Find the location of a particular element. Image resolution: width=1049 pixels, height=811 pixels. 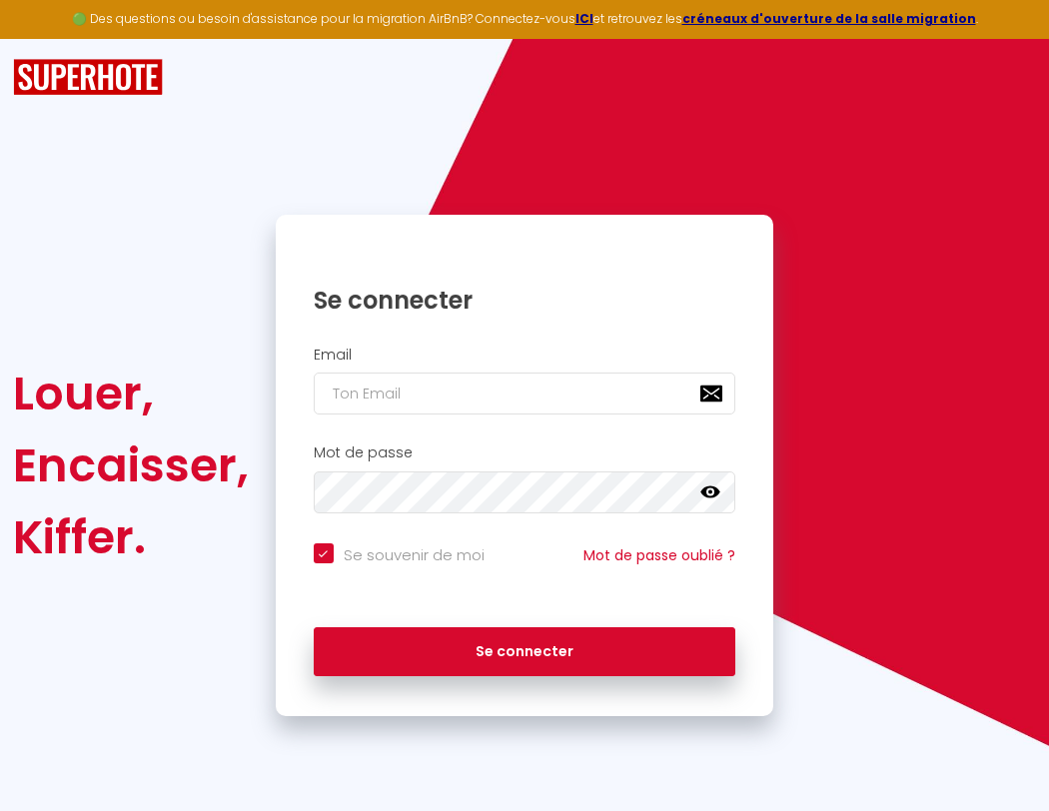

h2: Mot de passe is located at coordinates (524, 453).